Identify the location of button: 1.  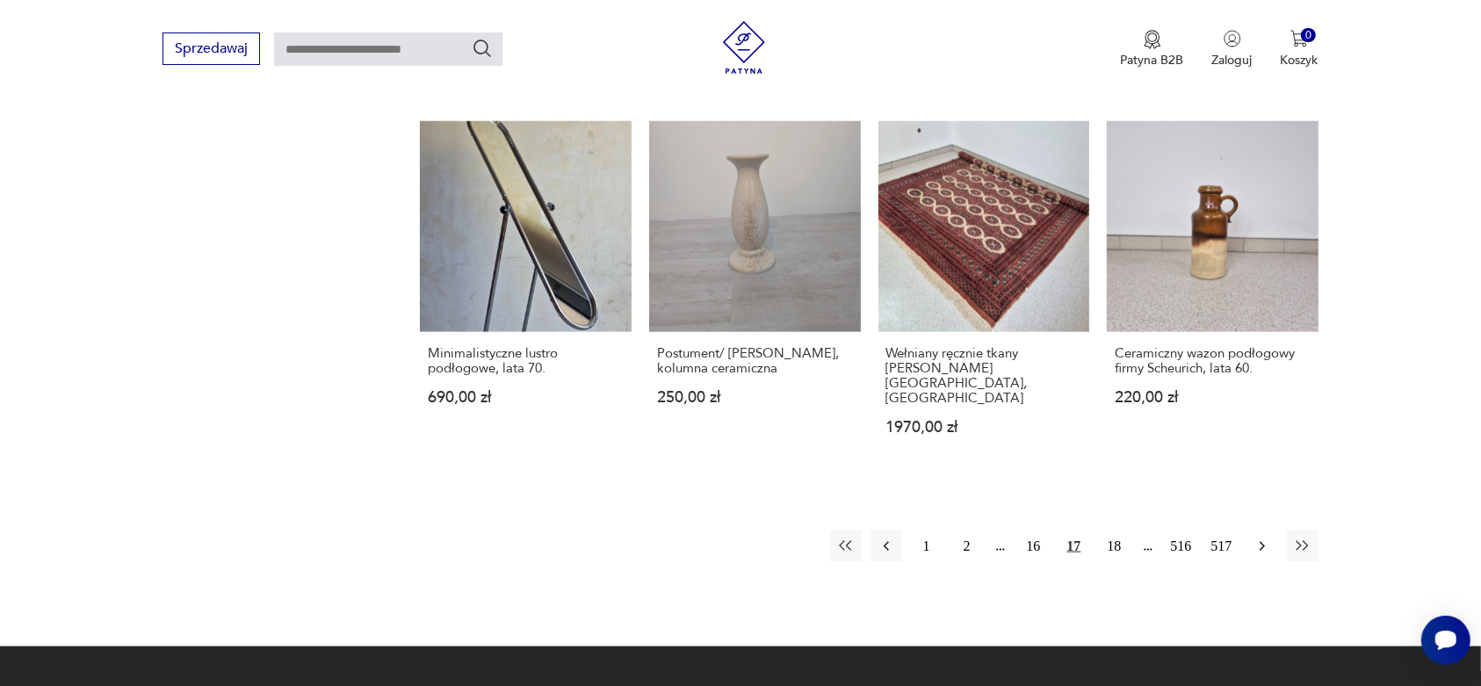
(927, 546).